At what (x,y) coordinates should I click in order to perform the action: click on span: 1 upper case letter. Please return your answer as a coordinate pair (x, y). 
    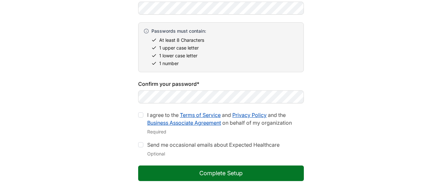
    Looking at the image, I should click on (179, 48).